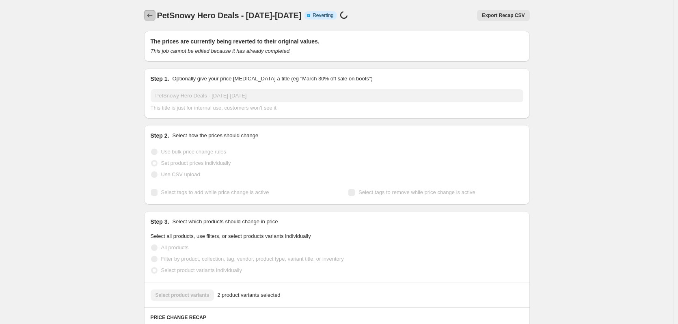 The image size is (678, 324). What do you see at coordinates (175, 247) in the screenshot?
I see `span: All products` at bounding box center [175, 247].